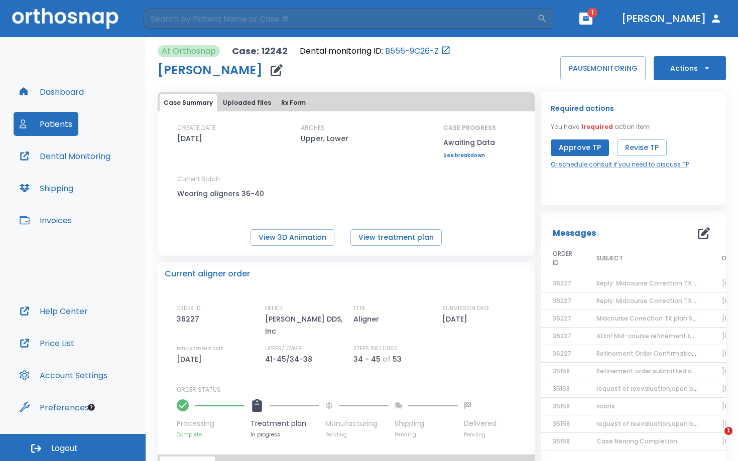 Image resolution: width=738 pixels, height=461 pixels. Describe the element at coordinates (46, 188) in the screenshot. I see `a: Shipping` at that location.